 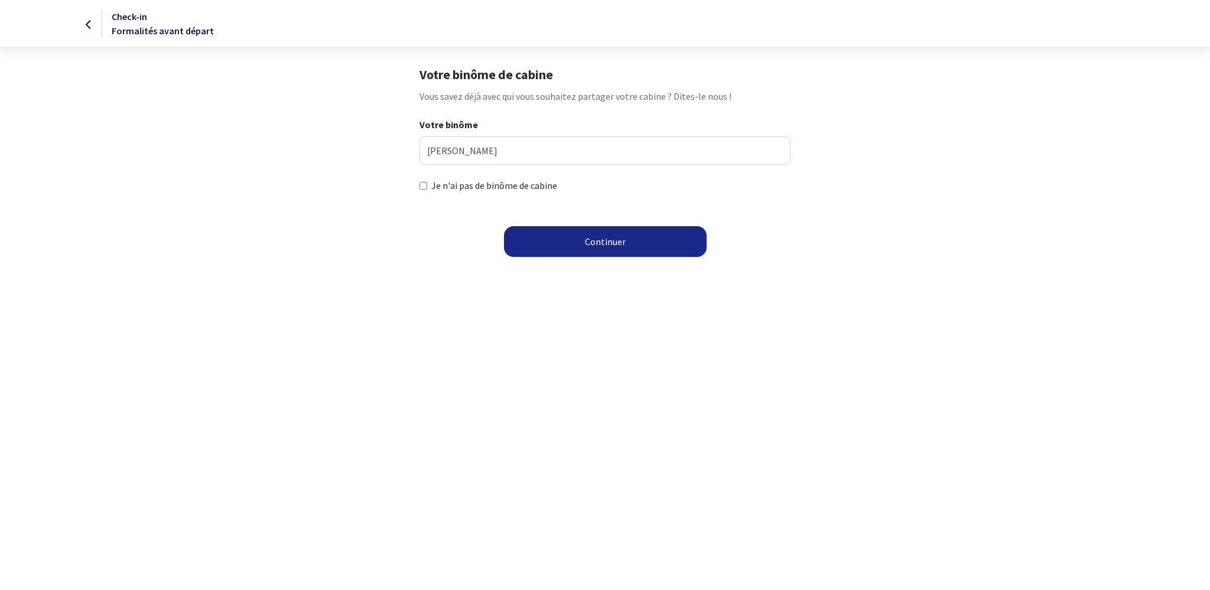 What do you see at coordinates (604, 96) in the screenshot?
I see `p: Vous savez déjà avec qui vous souhaitez partager votre cabine ? Dites-le nous !` at bounding box center [604, 96].